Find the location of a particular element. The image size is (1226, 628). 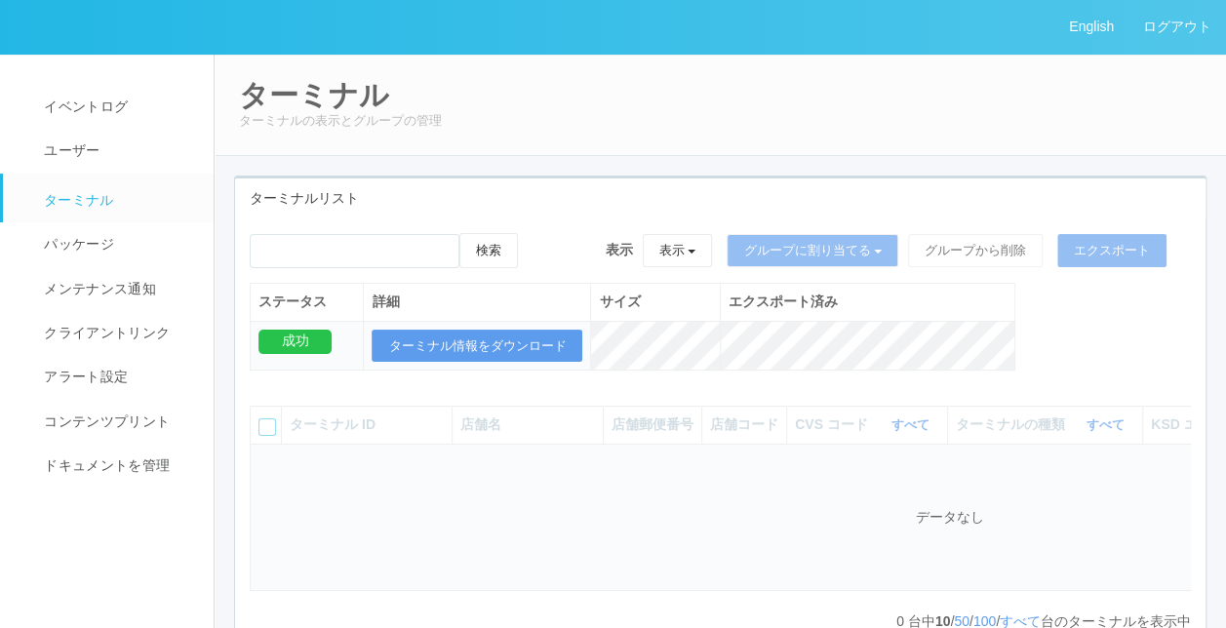

a: メンテナンス通知 is located at coordinates (117, 289).